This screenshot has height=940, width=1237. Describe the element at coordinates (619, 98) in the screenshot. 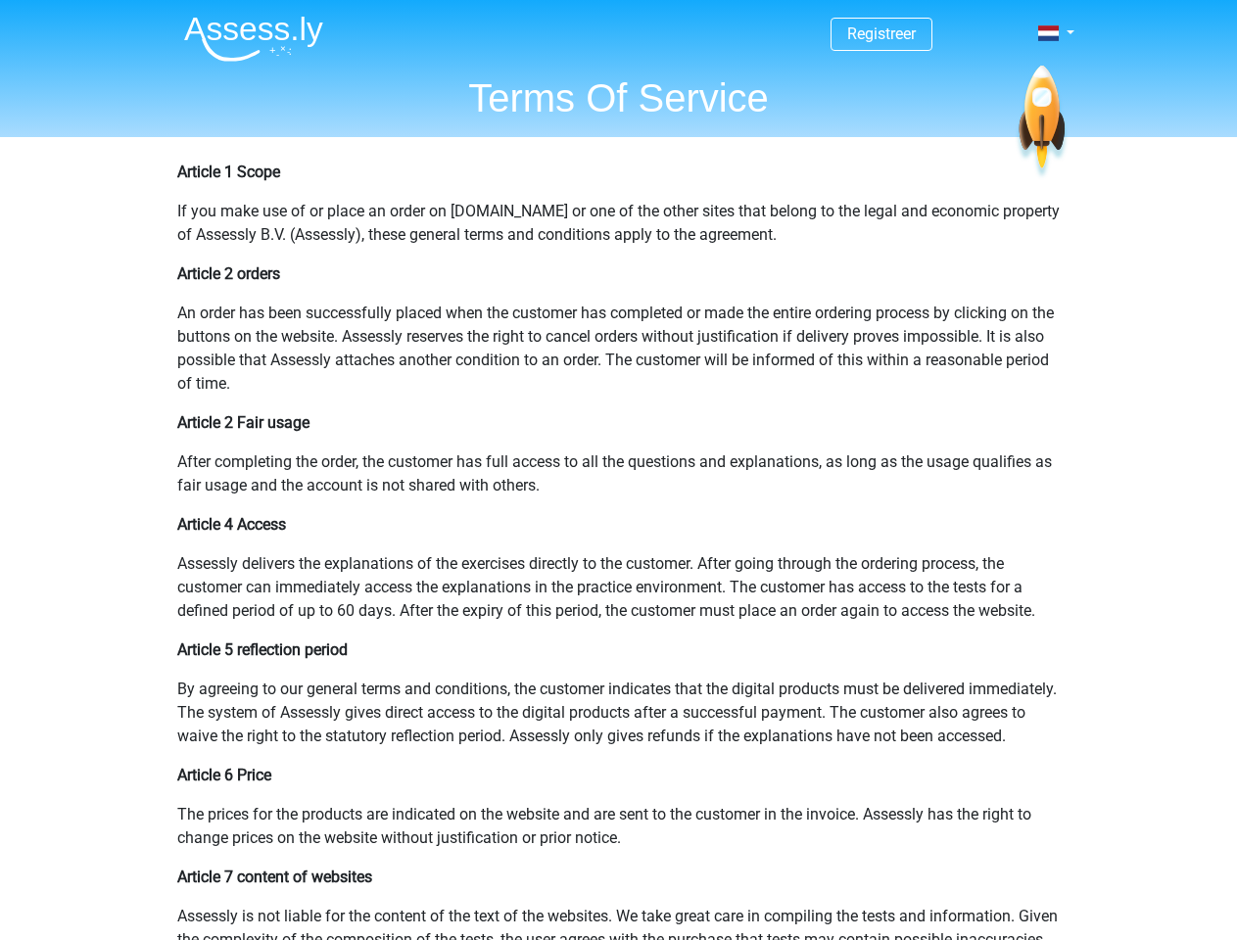

I see `h1: Terms Of Service` at that location.